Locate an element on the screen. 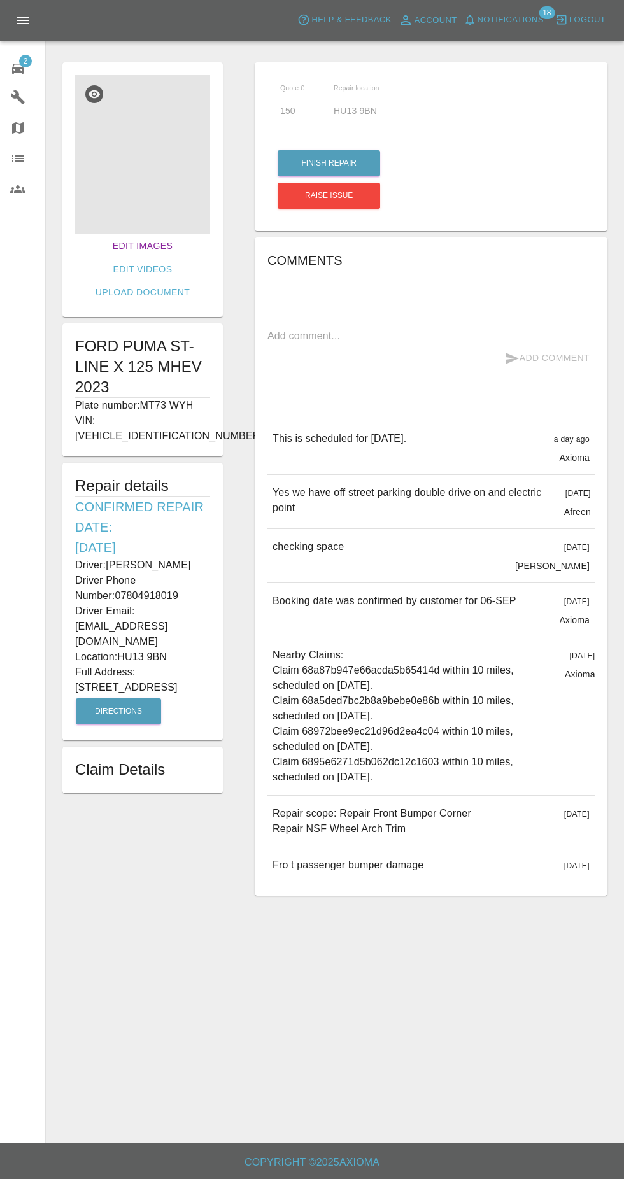  h1: FORD PUMA ST-LINE X 125 MHEV 2023 is located at coordinates (143, 367).